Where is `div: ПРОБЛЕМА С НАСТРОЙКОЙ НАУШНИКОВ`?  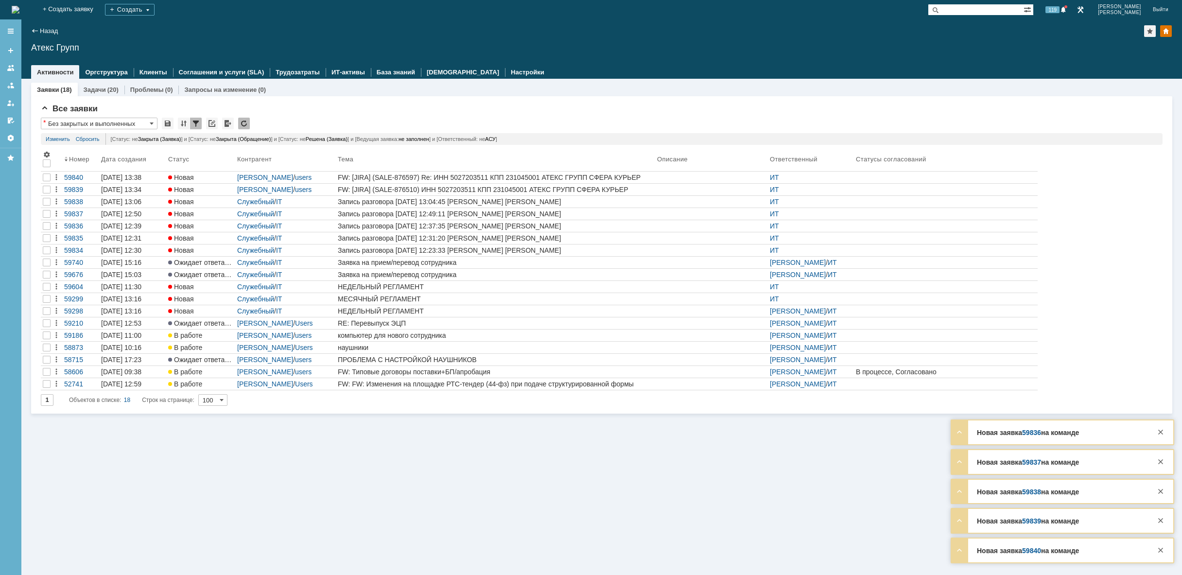
div: ПРОБЛЕМА С НАСТРОЙКОЙ НАУШНИКОВ is located at coordinates (495, 360).